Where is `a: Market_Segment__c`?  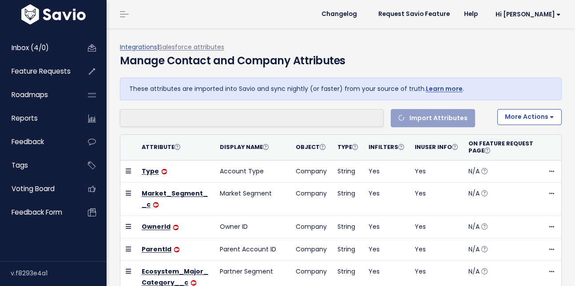 a: Market_Segment__c is located at coordinates (174, 199).